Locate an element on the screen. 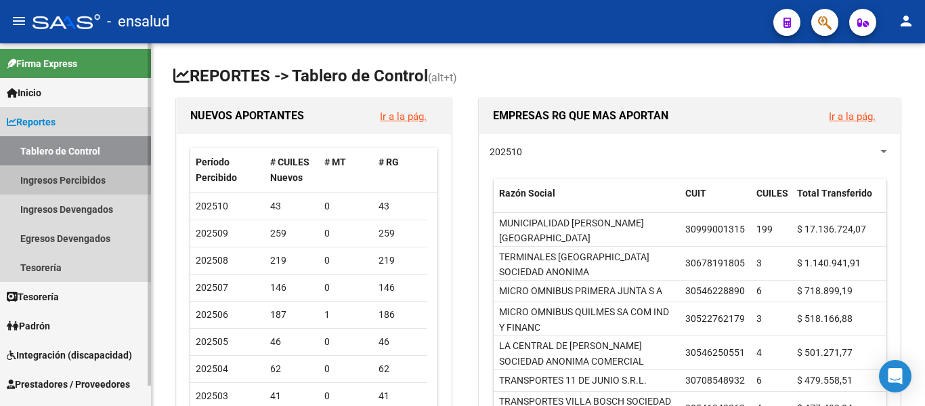  datatable-header-cell: CUIT is located at coordinates (715, 201).